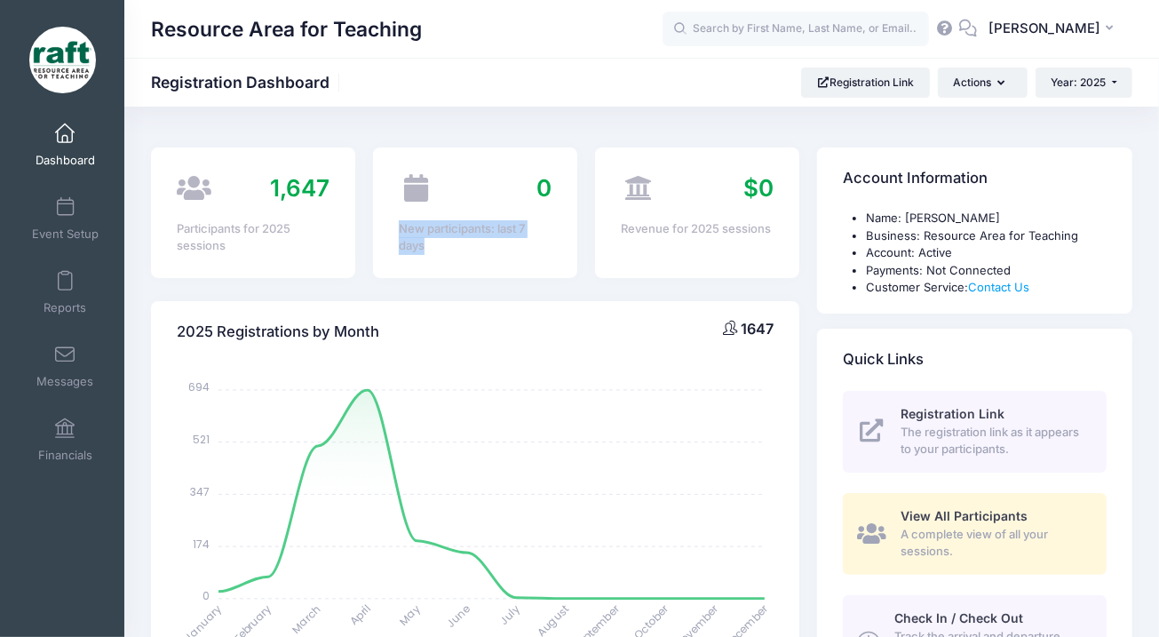  What do you see at coordinates (697, 229) in the screenshot?
I see `div: Revenue for 2025 sessions` at bounding box center [697, 229].